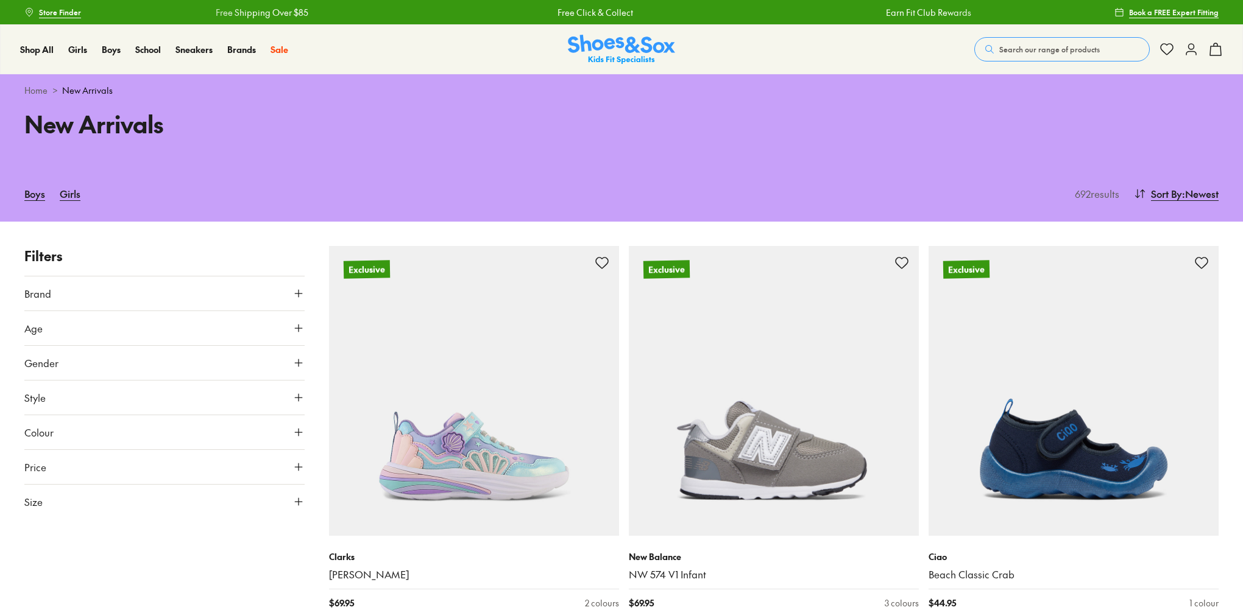 The width and height of the screenshot is (1243, 610). I want to click on span: Style, so click(35, 398).